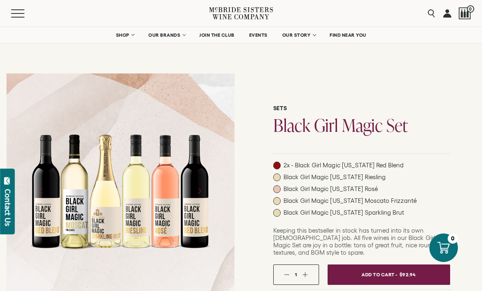 The width and height of the screenshot is (482, 291). Describe the element at coordinates (125, 35) in the screenshot. I see `a: SHOP` at that location.